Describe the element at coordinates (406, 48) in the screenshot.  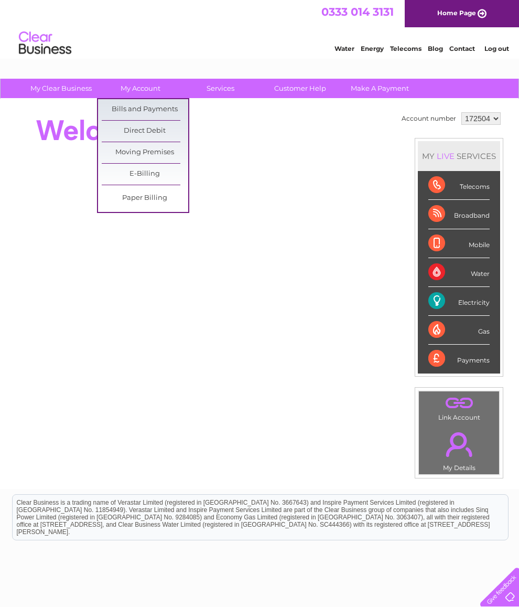
I see `a: Telecoms` at that location.